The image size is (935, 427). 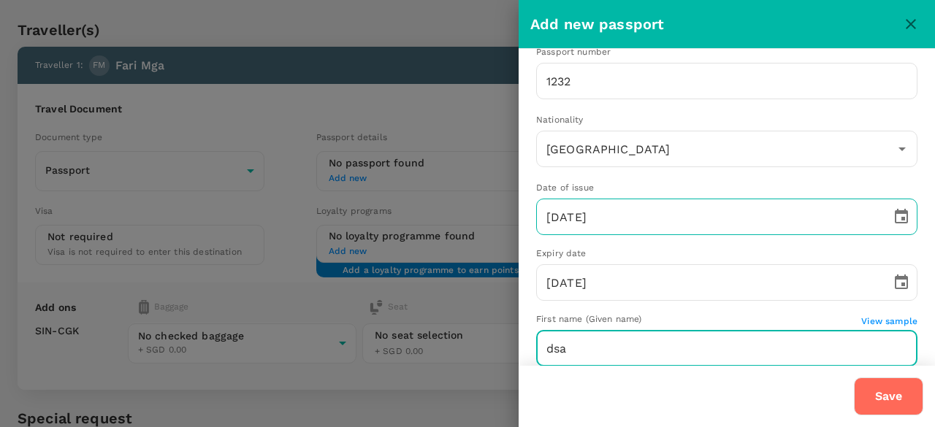 I want to click on button: Choose date, selected date is Oct 10, 2020, so click(x=901, y=217).